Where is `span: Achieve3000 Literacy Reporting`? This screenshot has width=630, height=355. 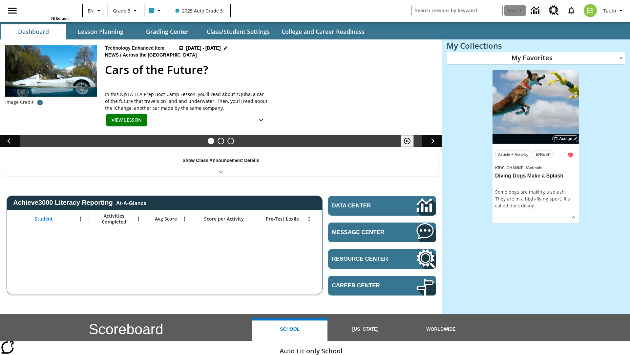
span: Achieve3000 Literacy Reporting is located at coordinates (80, 202).